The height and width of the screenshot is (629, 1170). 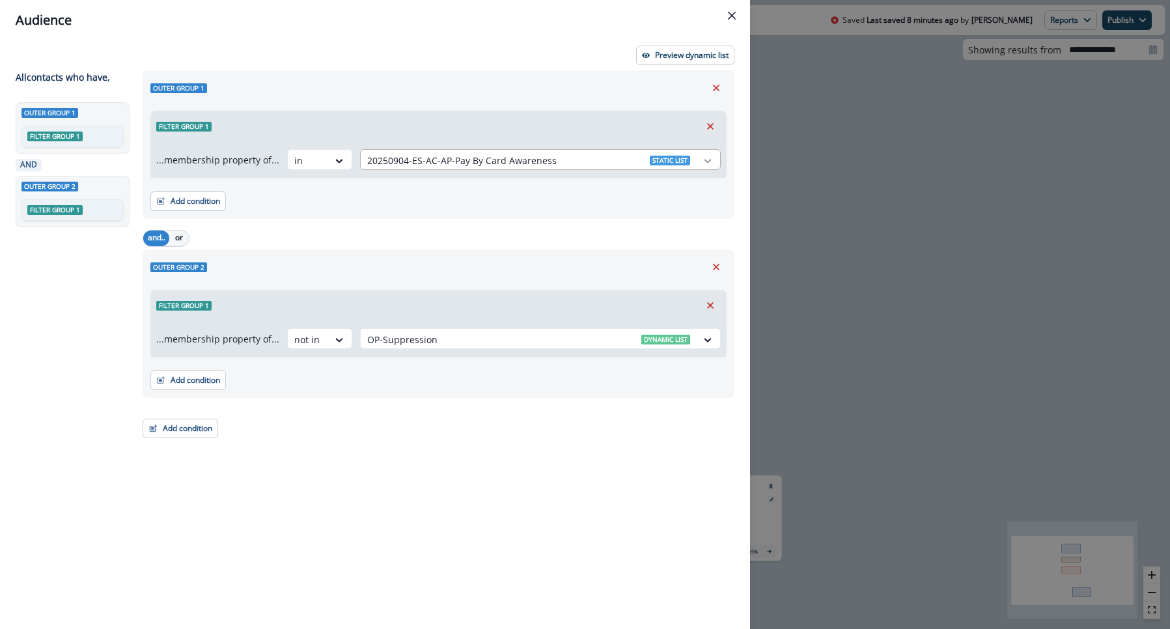 What do you see at coordinates (685, 55) in the screenshot?
I see `button: Preview dynamic list` at bounding box center [685, 55].